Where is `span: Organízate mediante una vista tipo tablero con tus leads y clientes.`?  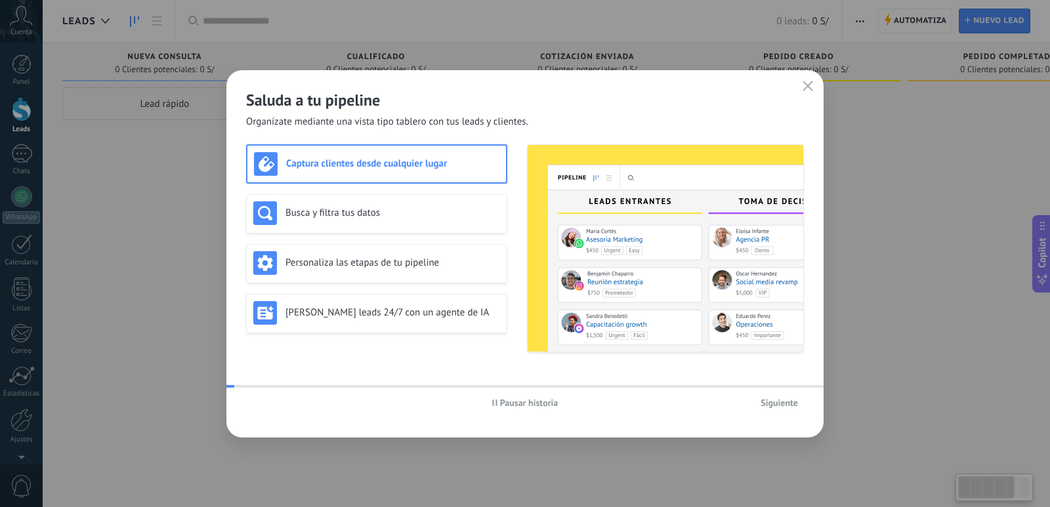
span: Organízate mediante una vista tipo tablero con tus leads y clientes. is located at coordinates (387, 122).